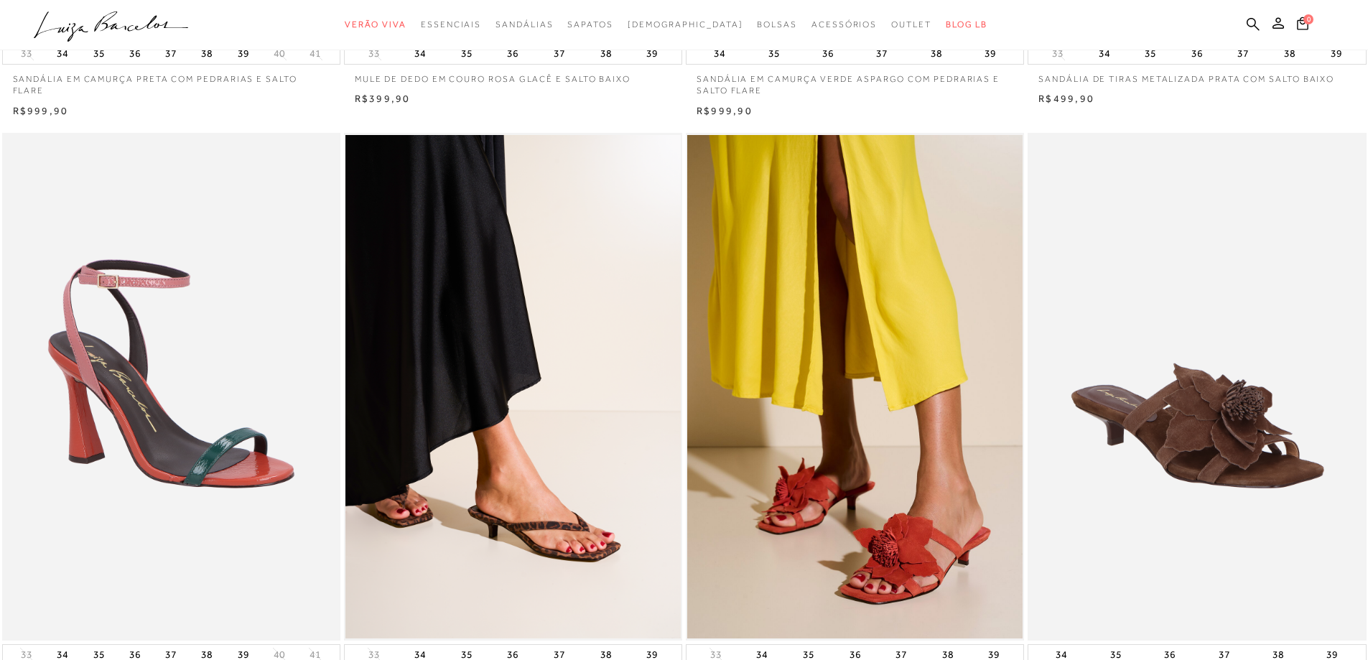  I want to click on img: MULE DE DEDO EM COURO ONÇA E SALTO BAIXO, so click(513, 386).